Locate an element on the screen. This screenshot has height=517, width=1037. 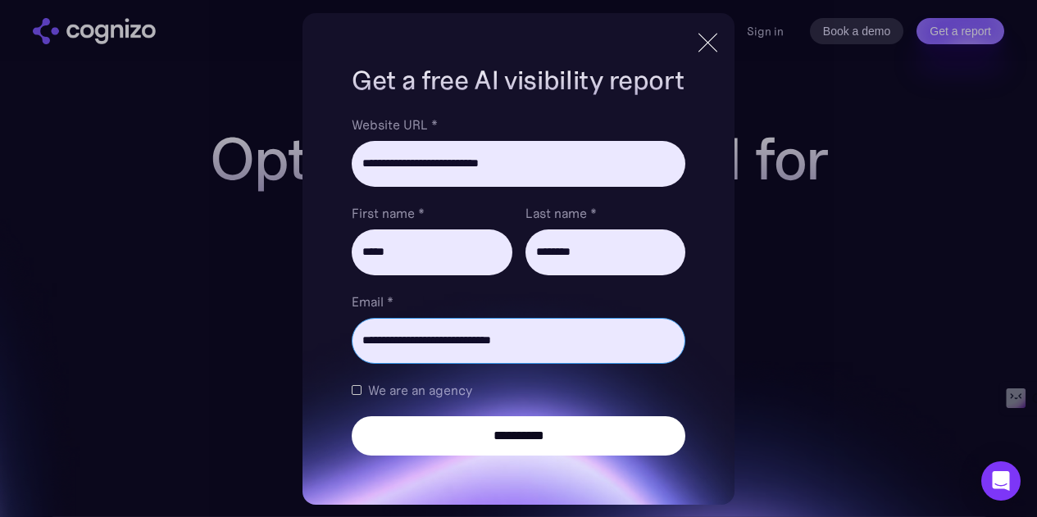
span: We are an agency is located at coordinates (420, 390).